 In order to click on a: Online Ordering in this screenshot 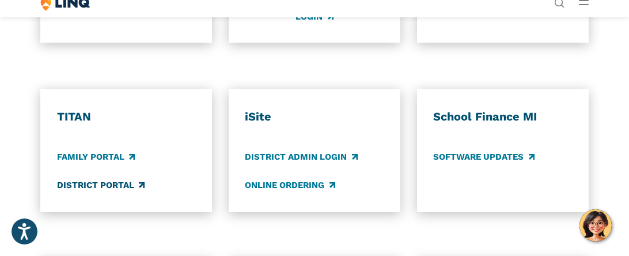, I will do `click(290, 185)`.